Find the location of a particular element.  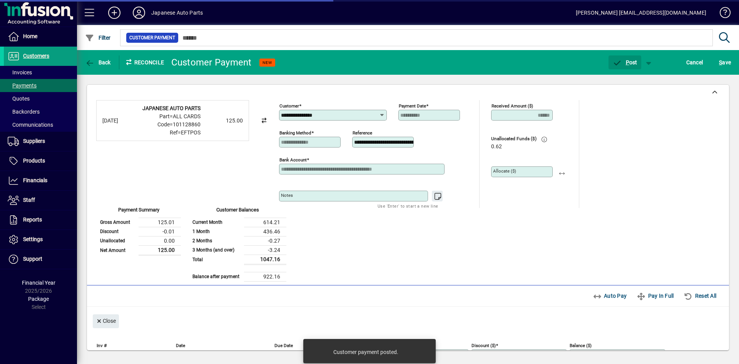

mat-label: Payment Date is located at coordinates (412, 106).